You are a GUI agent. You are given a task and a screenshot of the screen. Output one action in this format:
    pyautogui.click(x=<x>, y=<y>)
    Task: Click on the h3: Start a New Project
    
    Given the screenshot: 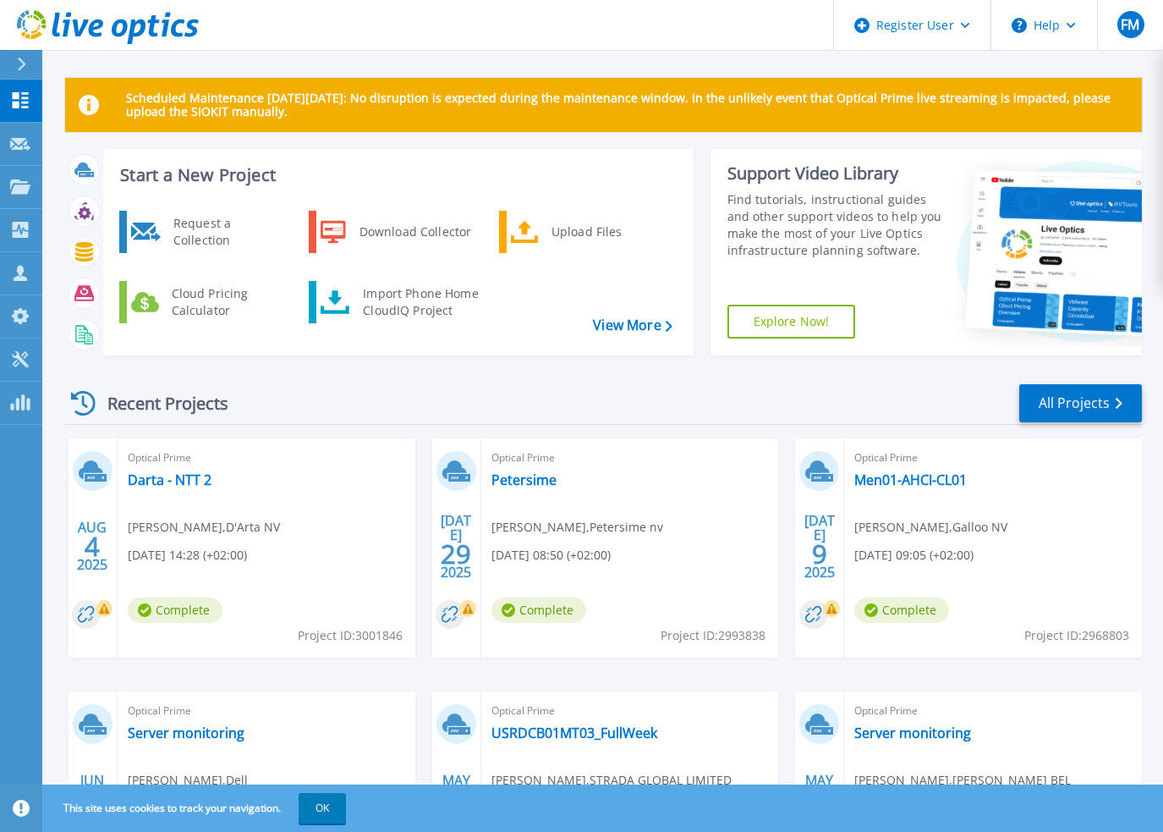 What is the action you would take?
    pyautogui.click(x=396, y=175)
    